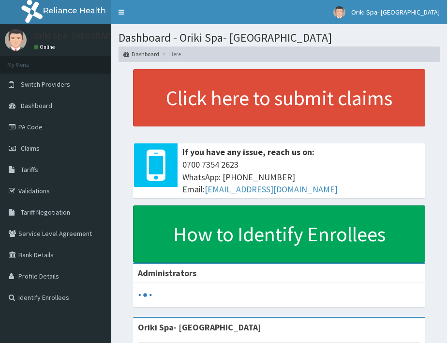 The width and height of the screenshot is (447, 343). Describe the element at coordinates (30, 169) in the screenshot. I see `span: Tariffs` at that location.